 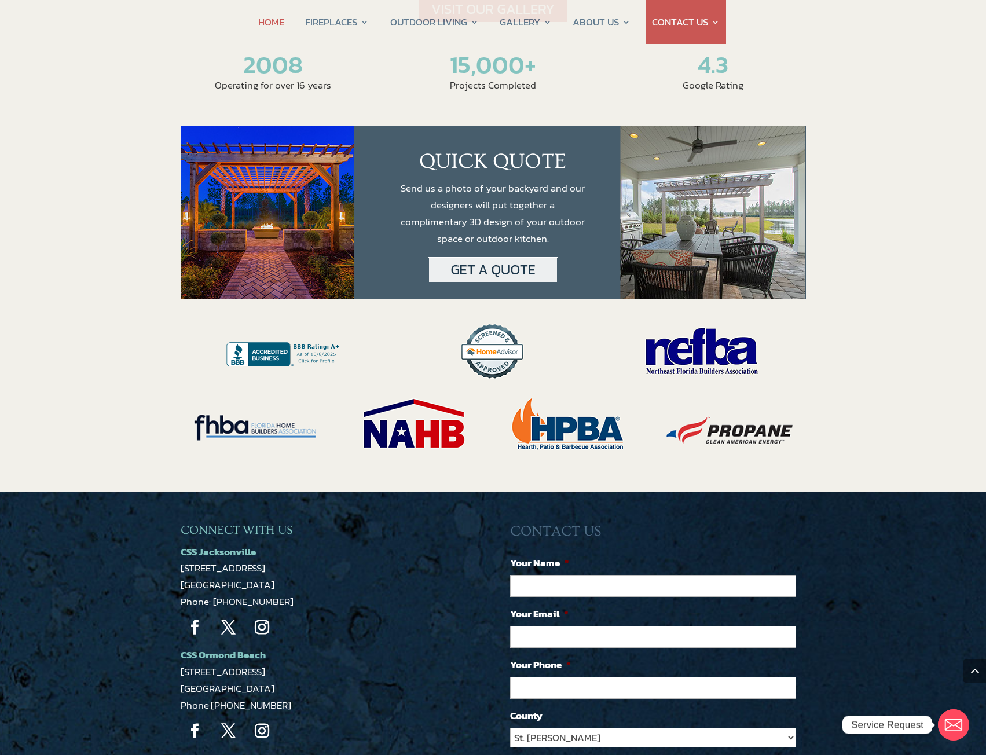 What do you see at coordinates (569, 423) in the screenshot?
I see `img: badges_HPBA` at bounding box center [569, 423].